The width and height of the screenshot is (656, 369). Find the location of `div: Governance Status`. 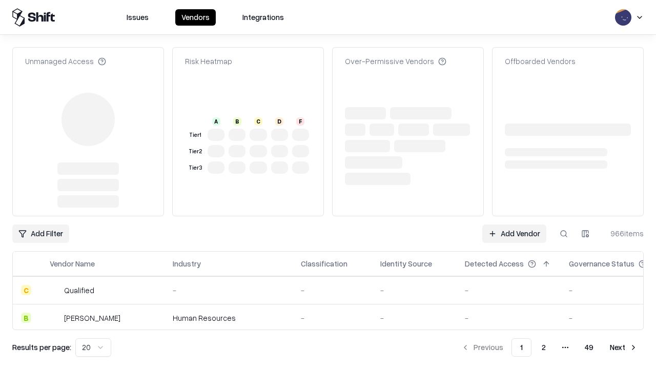

div: Governance Status is located at coordinates (602, 263).